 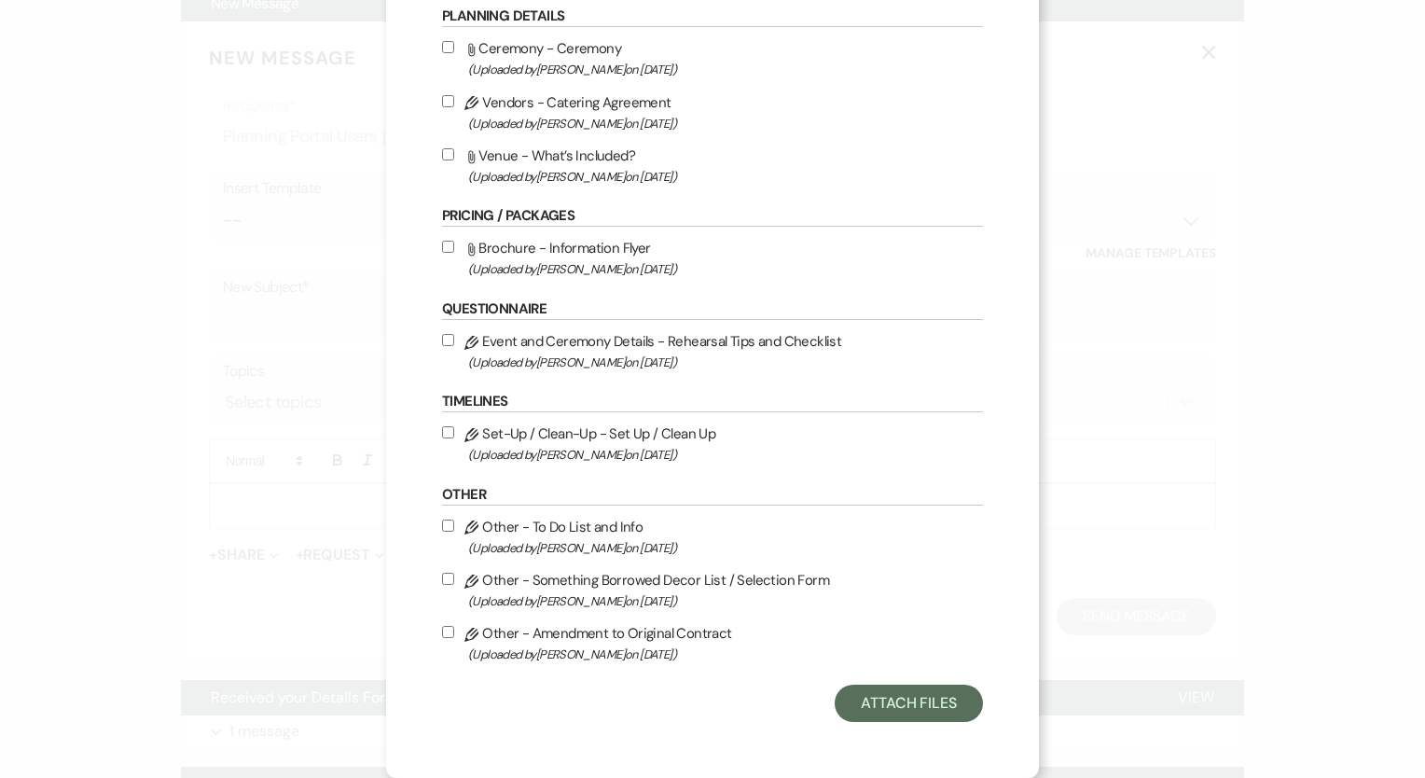 What do you see at coordinates (712, 112) in the screenshot?
I see `label: Vendors - Catering Agreement` at bounding box center [712, 112].